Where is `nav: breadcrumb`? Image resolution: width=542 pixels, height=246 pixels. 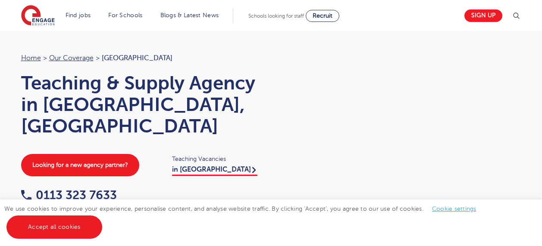 nav: breadcrumb is located at coordinates (142, 58).